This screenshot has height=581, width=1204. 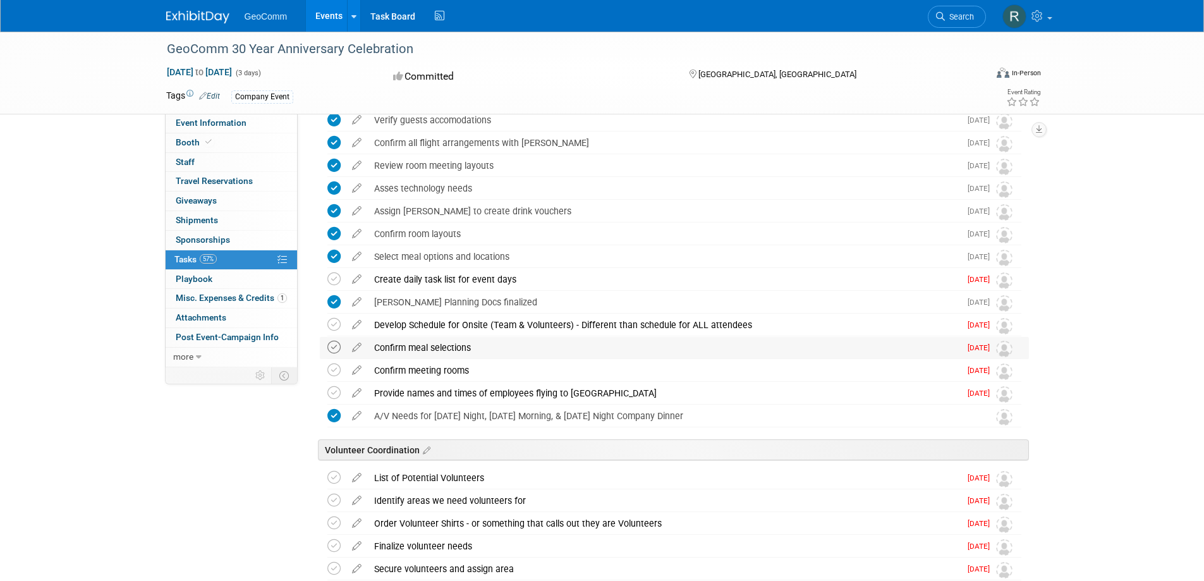 I want to click on a: Event Information, so click(x=231, y=123).